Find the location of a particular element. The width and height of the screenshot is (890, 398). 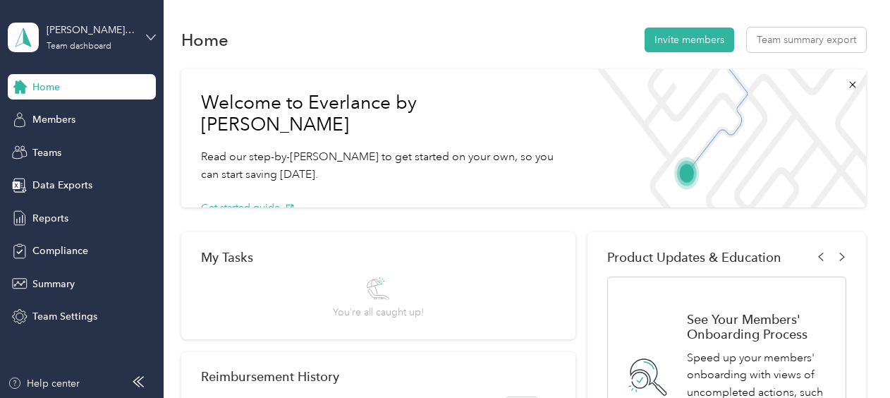

button: Help center is located at coordinates (44, 383).